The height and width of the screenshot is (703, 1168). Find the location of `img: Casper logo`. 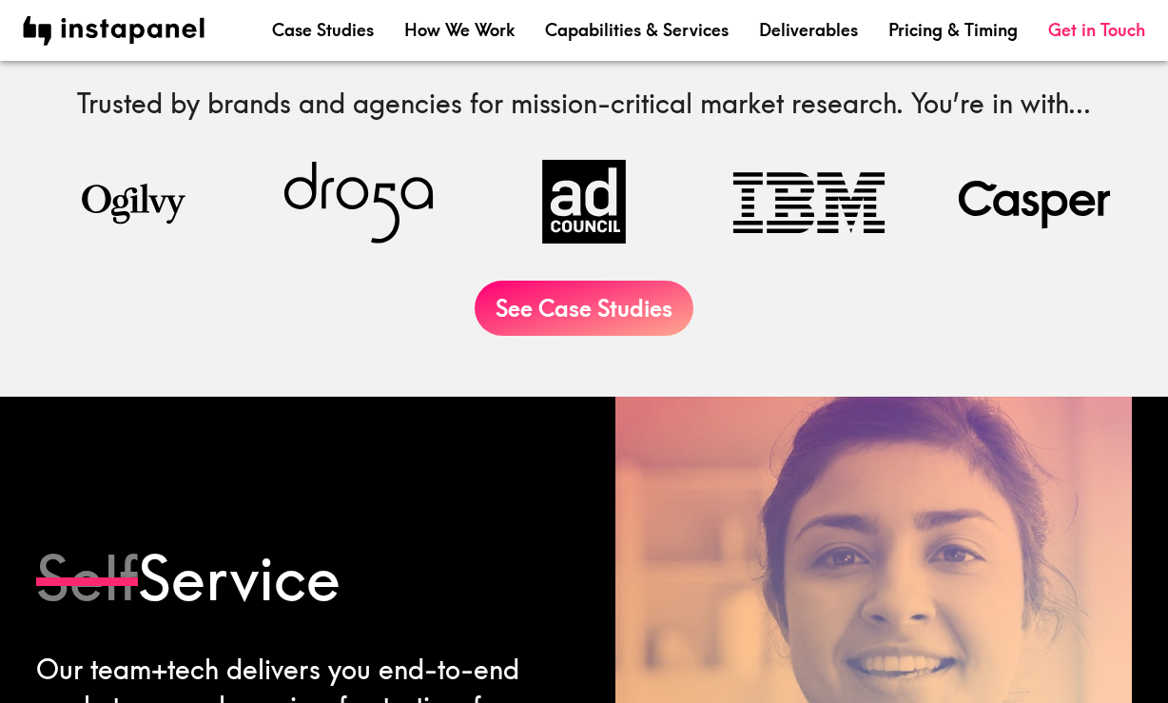

img: Casper logo is located at coordinates (1034, 202).